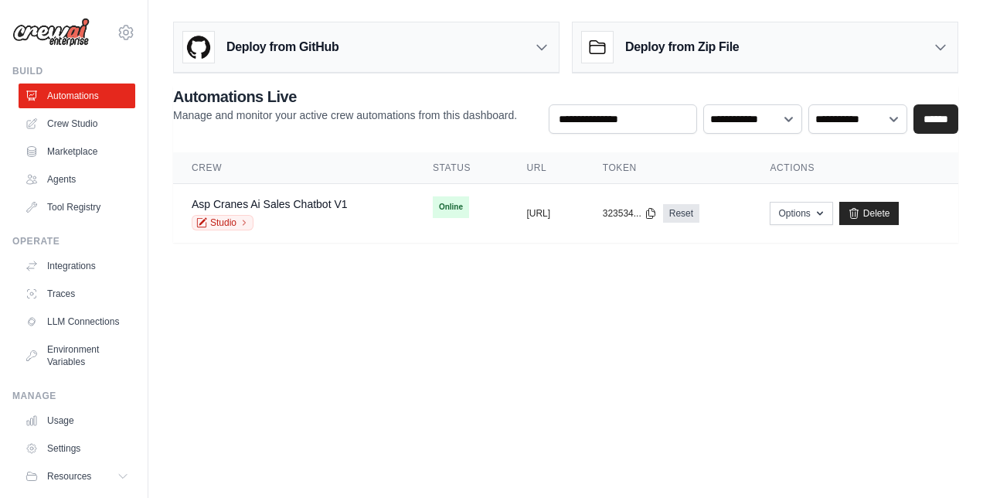 This screenshot has height=498, width=983. I want to click on button: 323534..., so click(630, 213).